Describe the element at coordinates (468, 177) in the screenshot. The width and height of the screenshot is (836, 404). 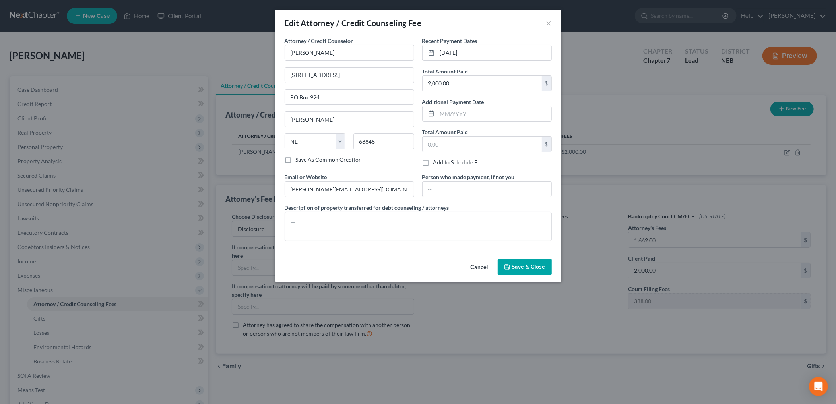
I see `label: Person who made payment, if not you` at that location.